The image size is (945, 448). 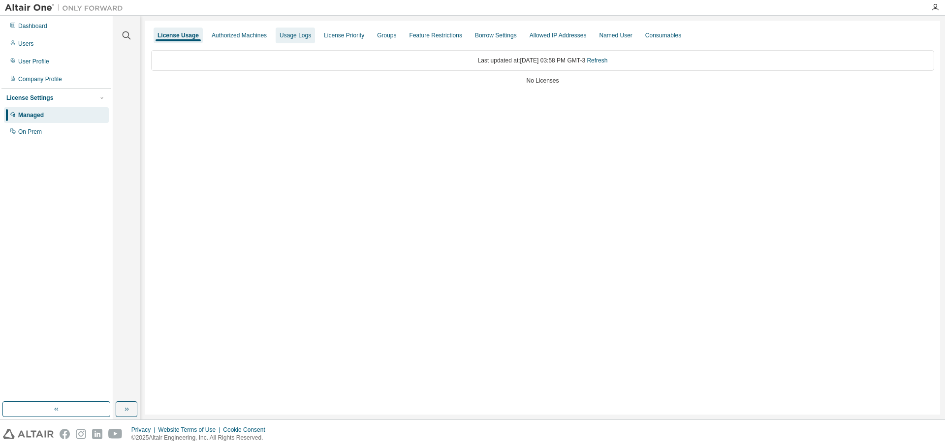 I want to click on div: Website Terms of Use, so click(x=190, y=430).